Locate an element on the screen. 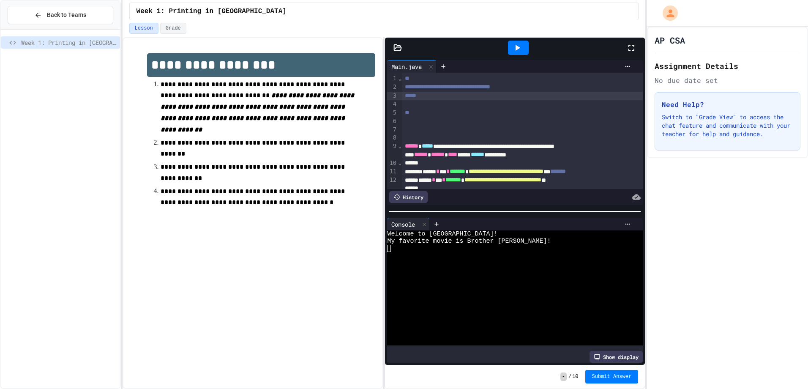 Image resolution: width=808 pixels, height=389 pixels. button: Lesson is located at coordinates (144, 28).